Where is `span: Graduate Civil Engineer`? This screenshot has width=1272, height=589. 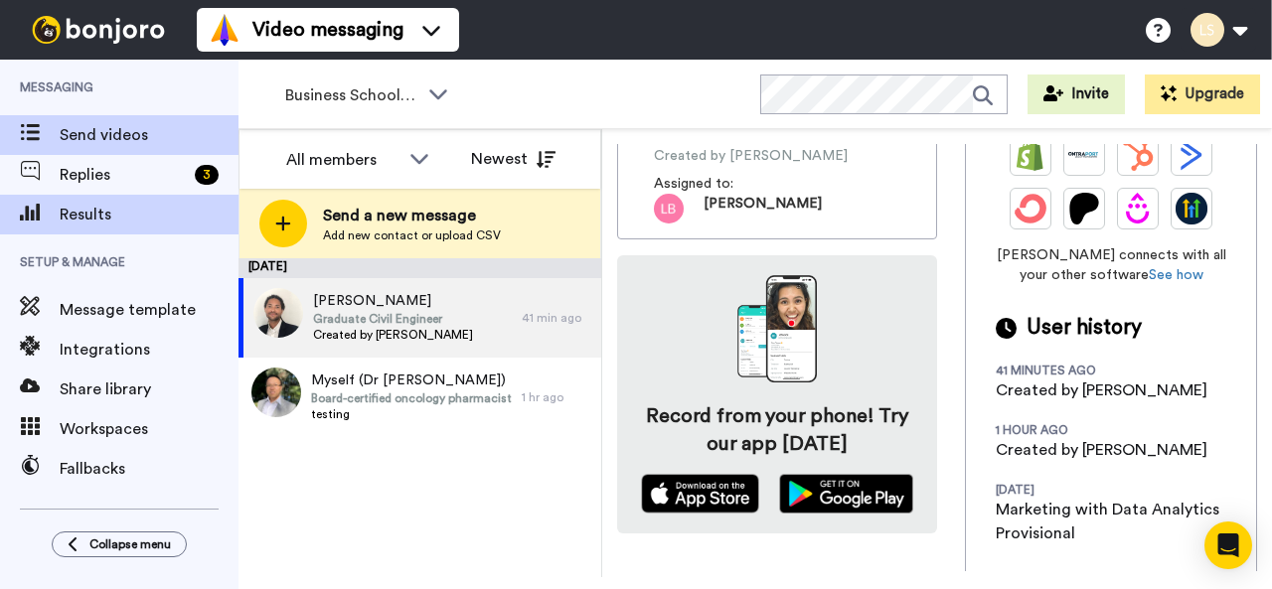 span: Graduate Civil Engineer is located at coordinates (392, 319).